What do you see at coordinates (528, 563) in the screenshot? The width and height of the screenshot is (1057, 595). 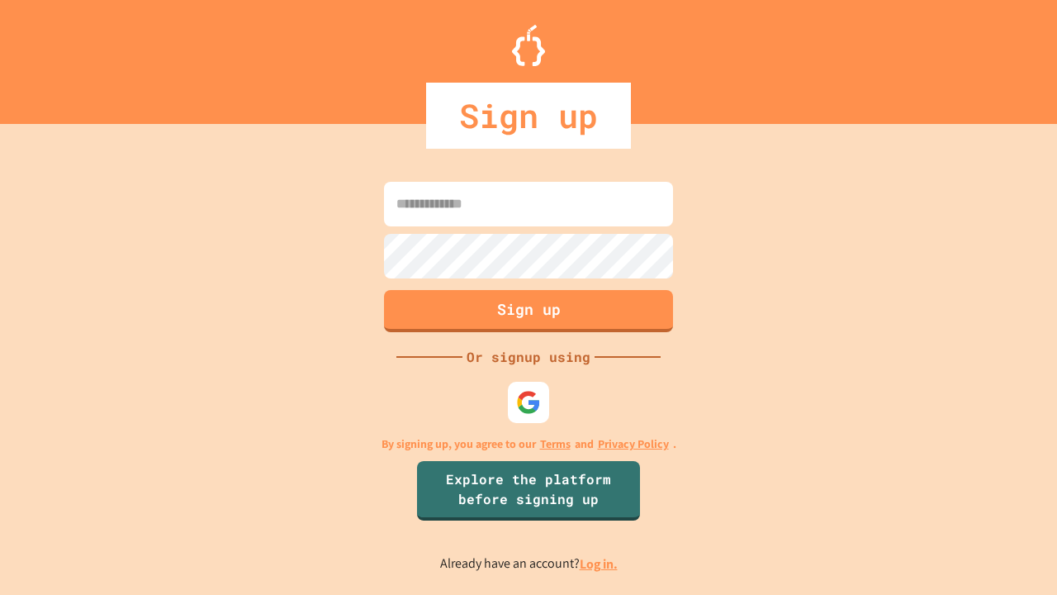 I see `p: Already have an account?` at bounding box center [528, 563].